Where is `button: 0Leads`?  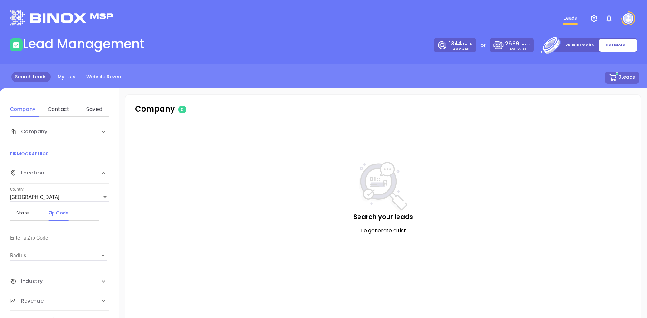 button: 0Leads is located at coordinates (622, 77).